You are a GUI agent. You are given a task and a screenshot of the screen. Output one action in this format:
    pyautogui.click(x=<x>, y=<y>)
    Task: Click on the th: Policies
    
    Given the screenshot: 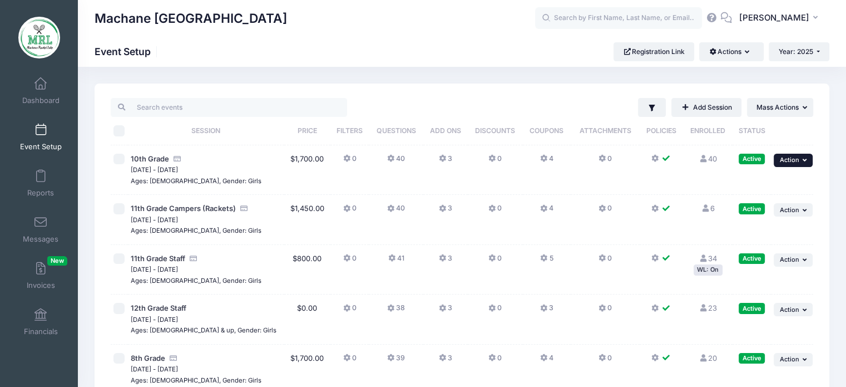 What is the action you would take?
    pyautogui.click(x=661, y=131)
    